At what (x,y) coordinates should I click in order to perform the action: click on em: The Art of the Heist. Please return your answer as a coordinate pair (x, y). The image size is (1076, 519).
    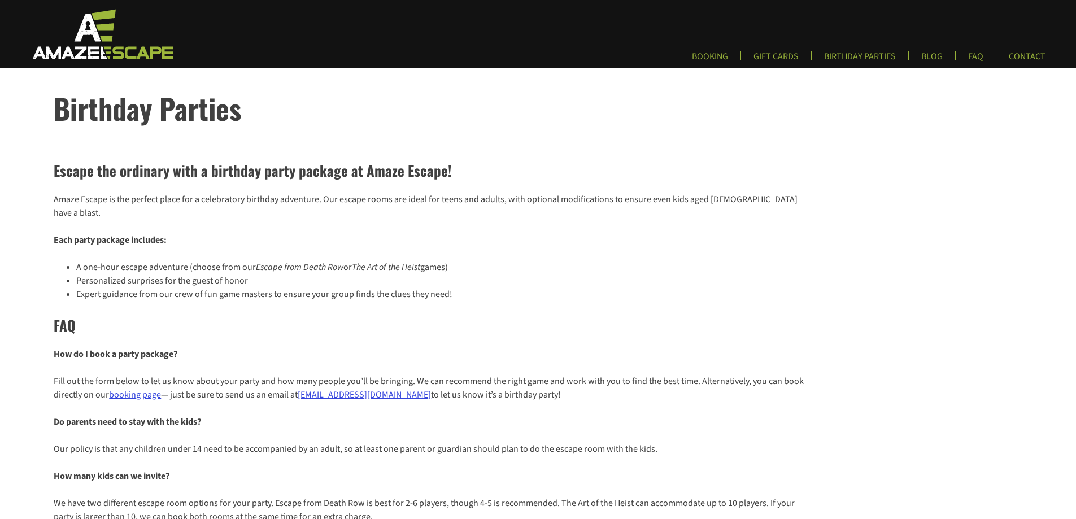
    Looking at the image, I should click on (386, 267).